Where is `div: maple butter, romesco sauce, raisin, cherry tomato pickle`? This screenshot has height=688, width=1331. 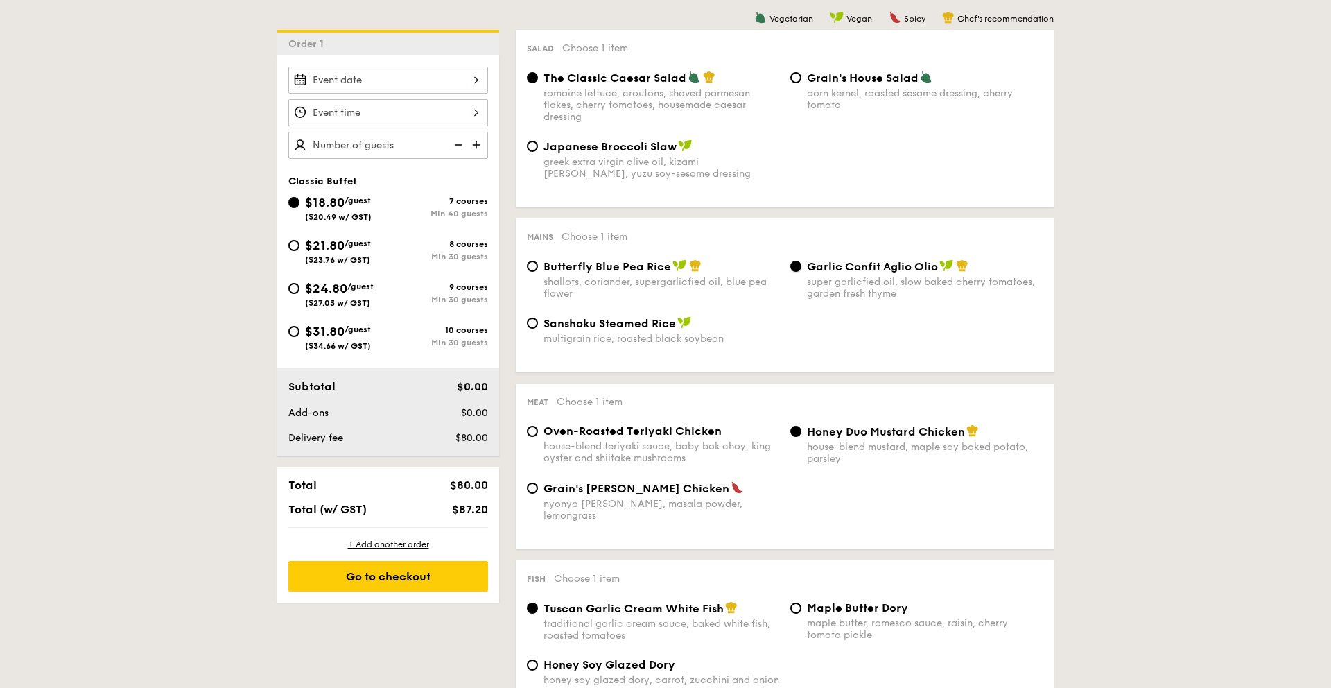
div: maple butter, romesco sauce, raisin, cherry tomato pickle is located at coordinates (925, 629).